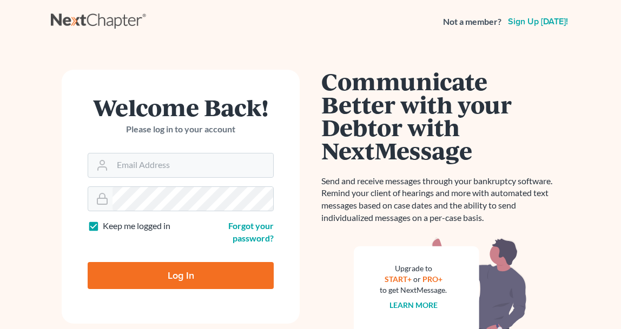 The height and width of the screenshot is (329, 621). Describe the element at coordinates (413, 269) in the screenshot. I see `div: Upgrade to` at that location.